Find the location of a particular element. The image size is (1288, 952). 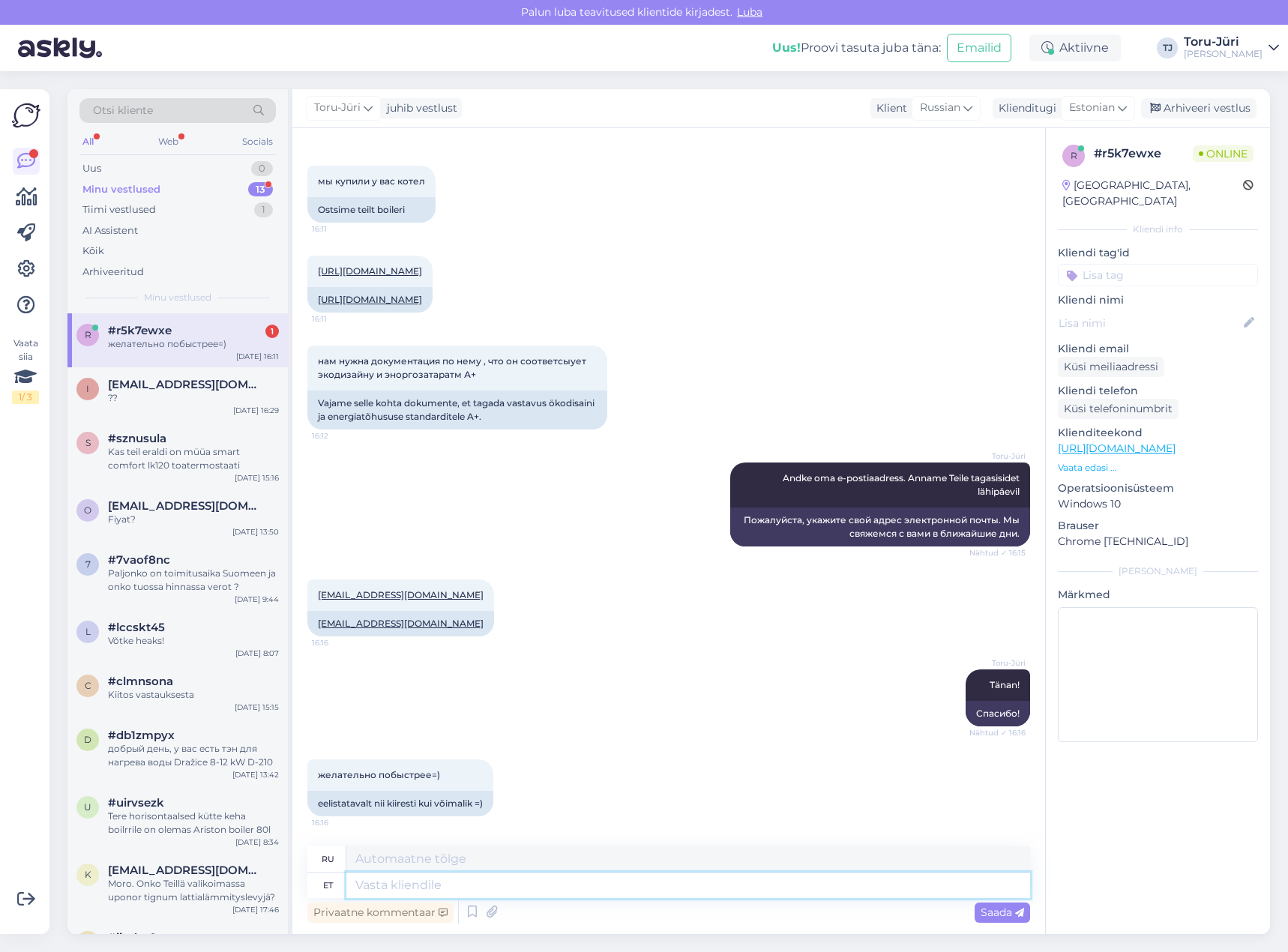

div: Uus is located at coordinates (92, 168).